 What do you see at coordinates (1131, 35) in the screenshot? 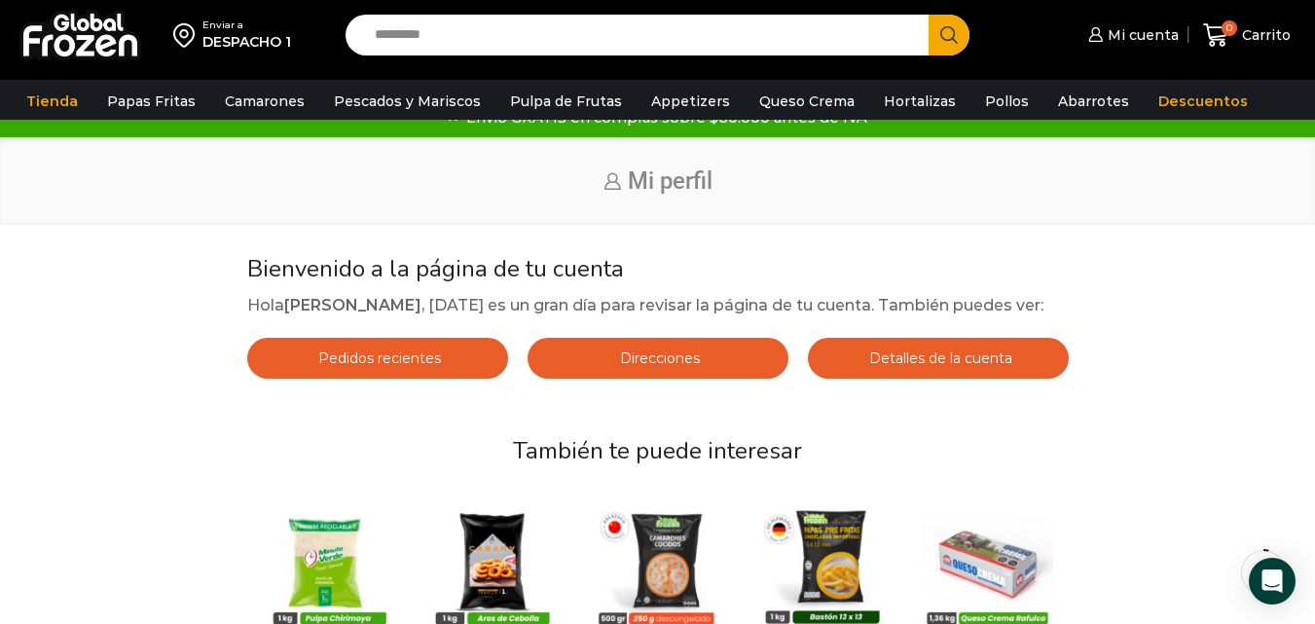
I see `a: Mi cuenta` at bounding box center [1131, 35].